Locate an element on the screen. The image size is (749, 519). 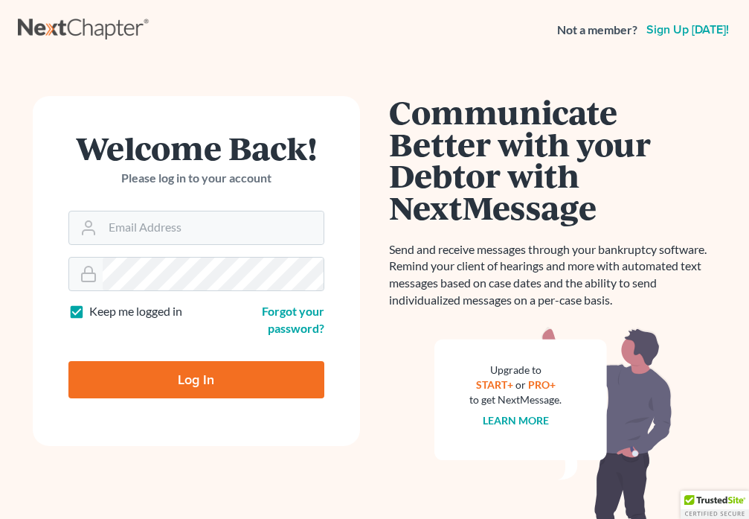
a: Forgot your password? is located at coordinates (293, 319).